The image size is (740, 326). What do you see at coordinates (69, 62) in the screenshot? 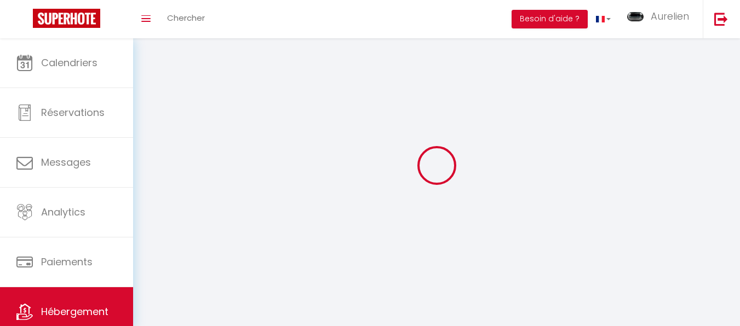
I see `span: Calendriers` at bounding box center [69, 62].